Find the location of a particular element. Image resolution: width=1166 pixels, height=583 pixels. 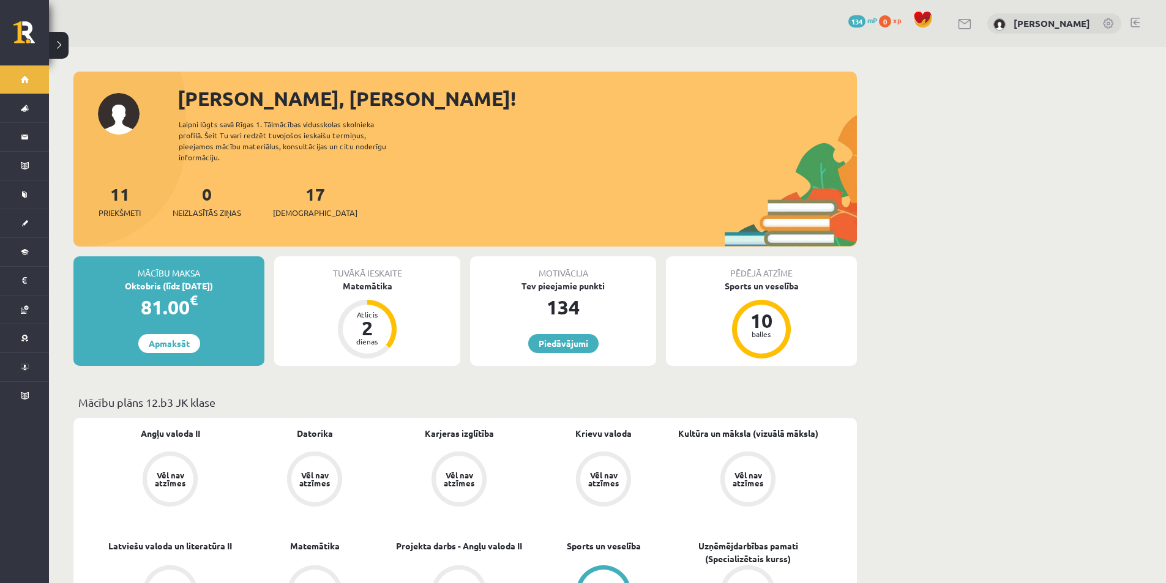

div: Motivācija is located at coordinates (563, 268).